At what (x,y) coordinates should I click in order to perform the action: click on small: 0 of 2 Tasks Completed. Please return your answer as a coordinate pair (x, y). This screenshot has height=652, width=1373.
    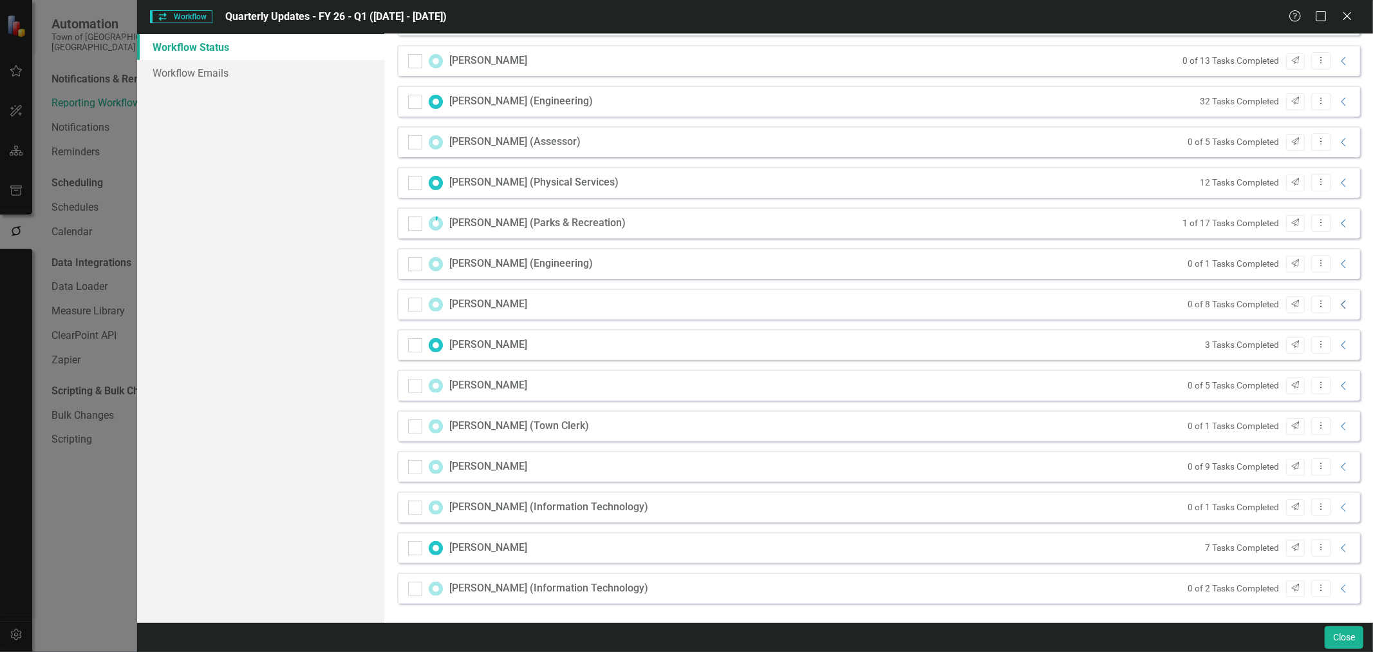
    Looking at the image, I should click on (1234, 588).